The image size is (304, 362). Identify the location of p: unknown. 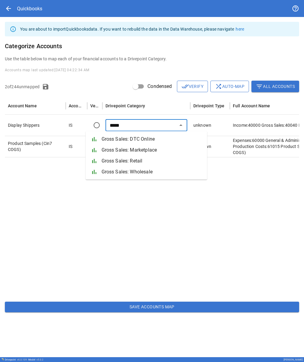
(202, 125).